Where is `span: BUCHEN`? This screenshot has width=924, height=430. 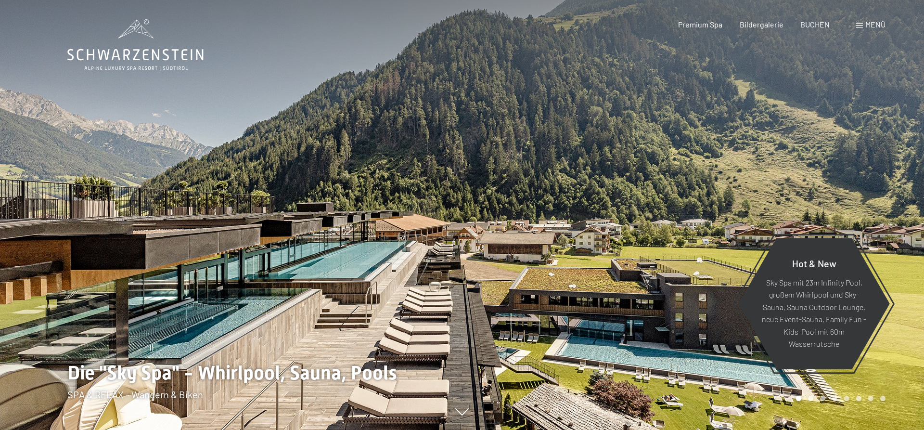 span: BUCHEN is located at coordinates (815, 24).